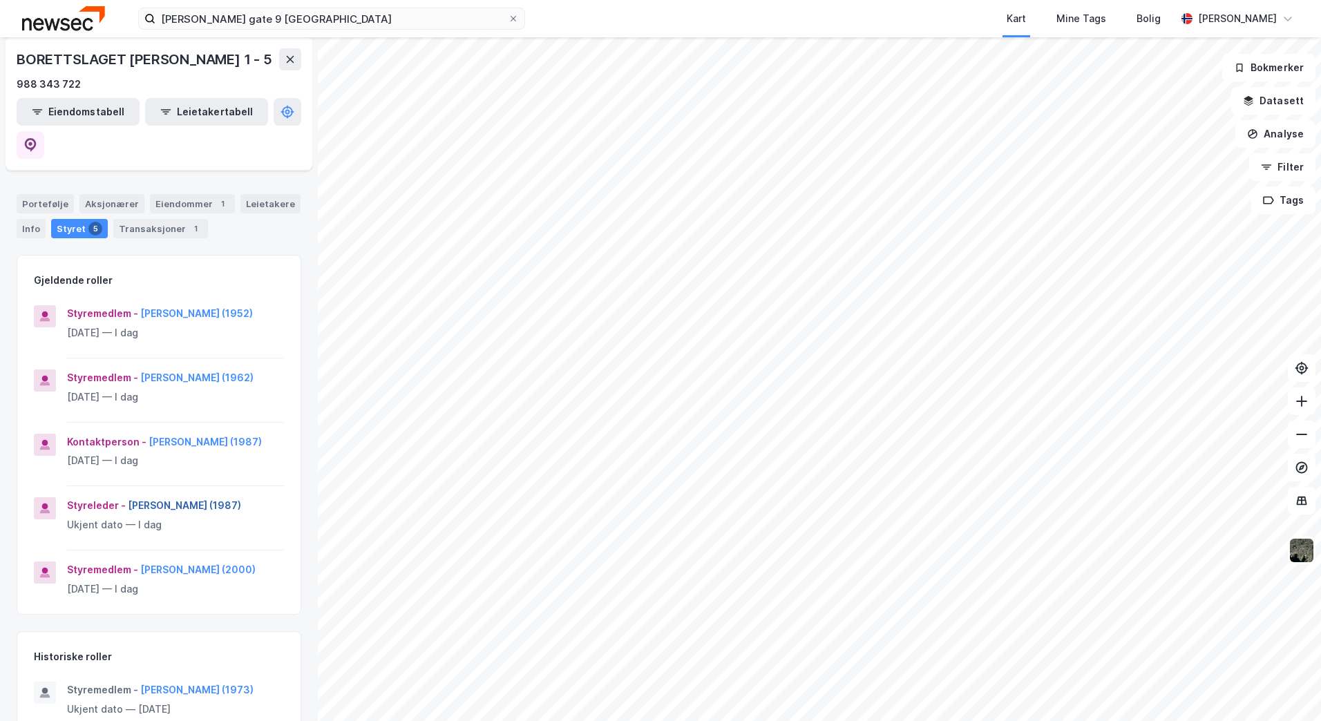 The height and width of the screenshot is (721, 1321). What do you see at coordinates (73, 657) in the screenshot?
I see `div: Historiske roller` at bounding box center [73, 657].